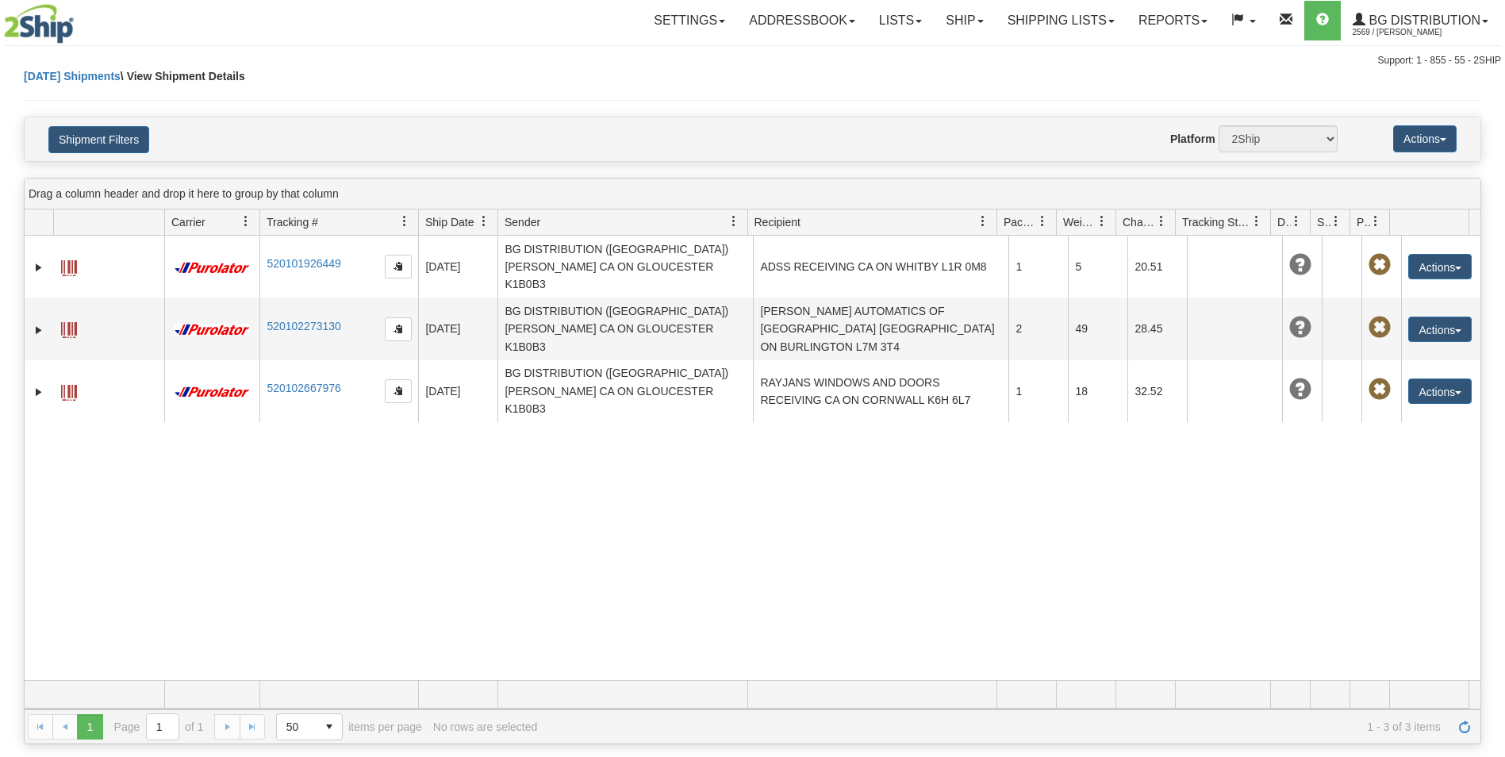  I want to click on span: 50, so click(297, 727).